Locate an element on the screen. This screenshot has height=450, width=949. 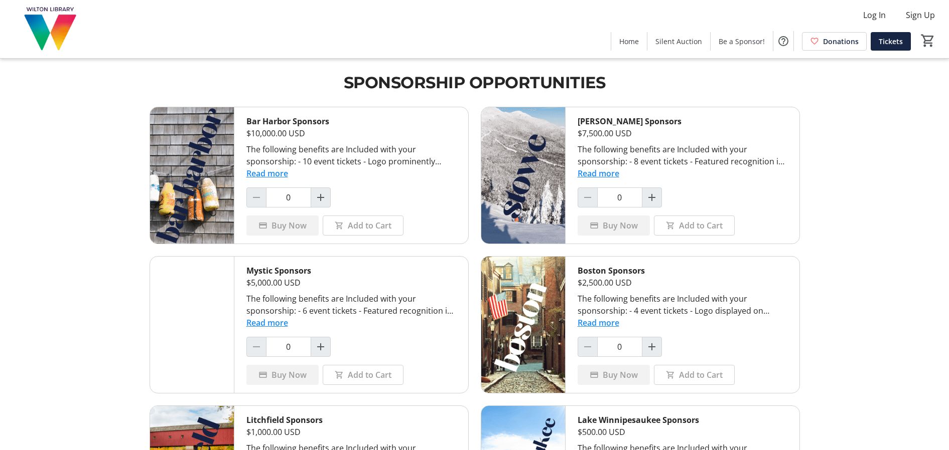
button: Cart is located at coordinates (928, 41).